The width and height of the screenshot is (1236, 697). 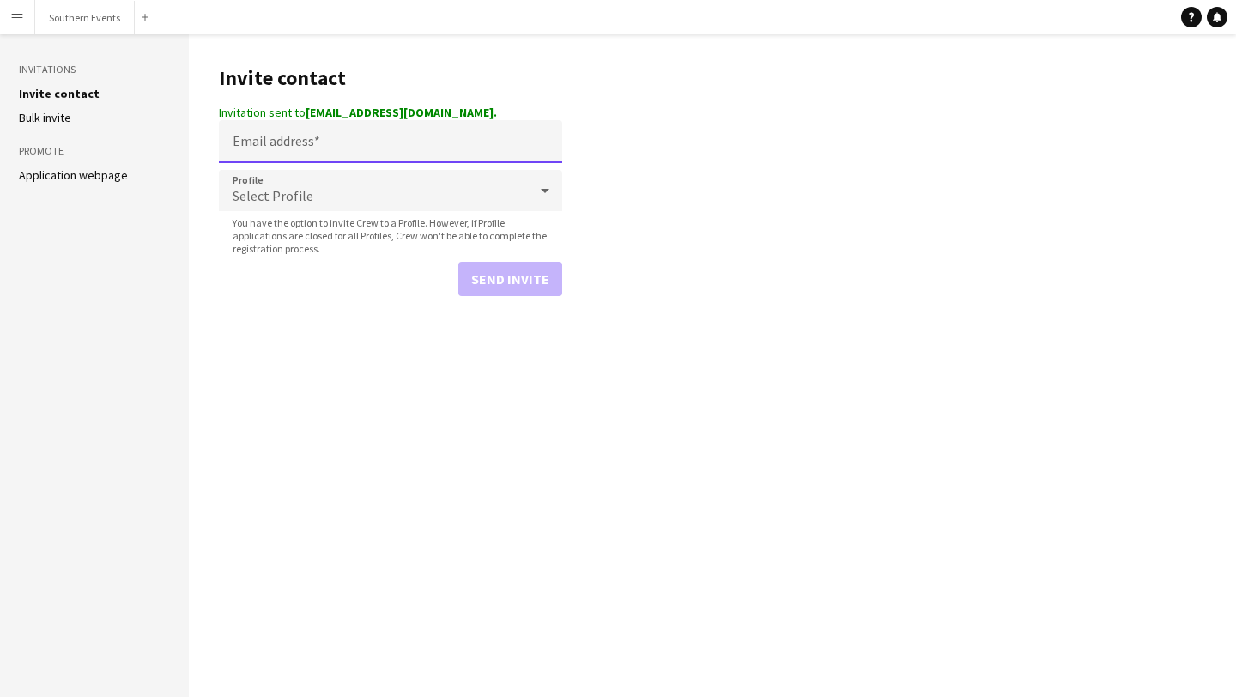 What do you see at coordinates (85, 17) in the screenshot?
I see `button: Southern Events` at bounding box center [85, 17].